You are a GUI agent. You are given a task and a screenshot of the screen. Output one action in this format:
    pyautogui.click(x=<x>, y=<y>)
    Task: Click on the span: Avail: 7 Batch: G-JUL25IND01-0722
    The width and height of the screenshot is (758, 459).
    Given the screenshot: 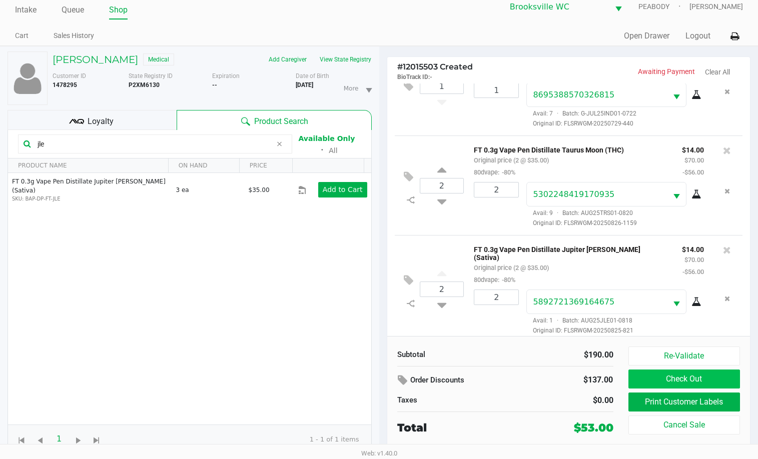 What is the action you would take?
    pyautogui.click(x=581, y=114)
    